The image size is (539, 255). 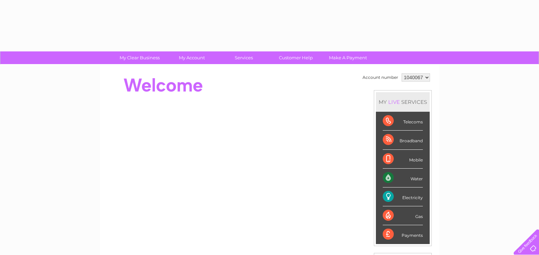 What do you see at coordinates (296, 58) in the screenshot?
I see `a: Customer Help` at bounding box center [296, 58].